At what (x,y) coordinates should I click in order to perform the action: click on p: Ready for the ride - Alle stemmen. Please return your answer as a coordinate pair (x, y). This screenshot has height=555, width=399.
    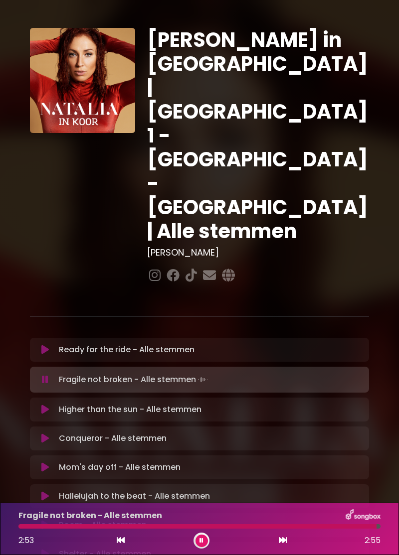
    Looking at the image, I should click on (127, 350).